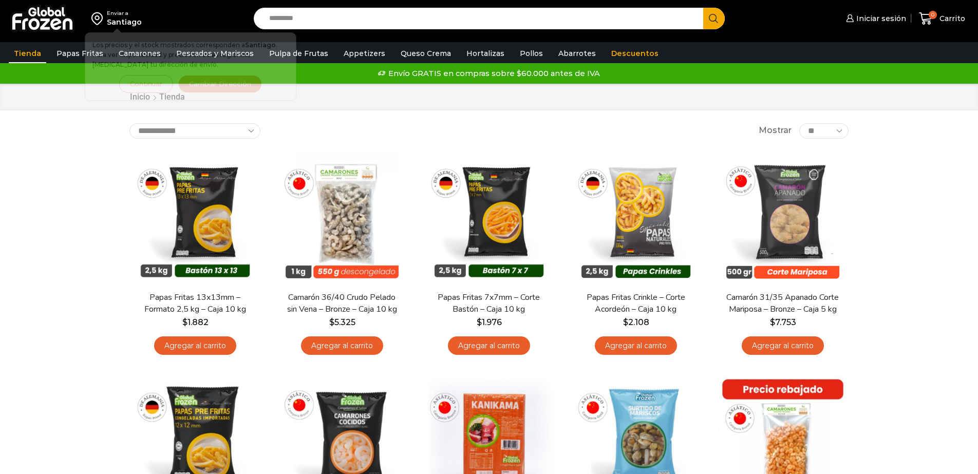 This screenshot has width=978, height=474. Describe the element at coordinates (195, 131) in the screenshot. I see `select: Pedido de la tienda` at that location.